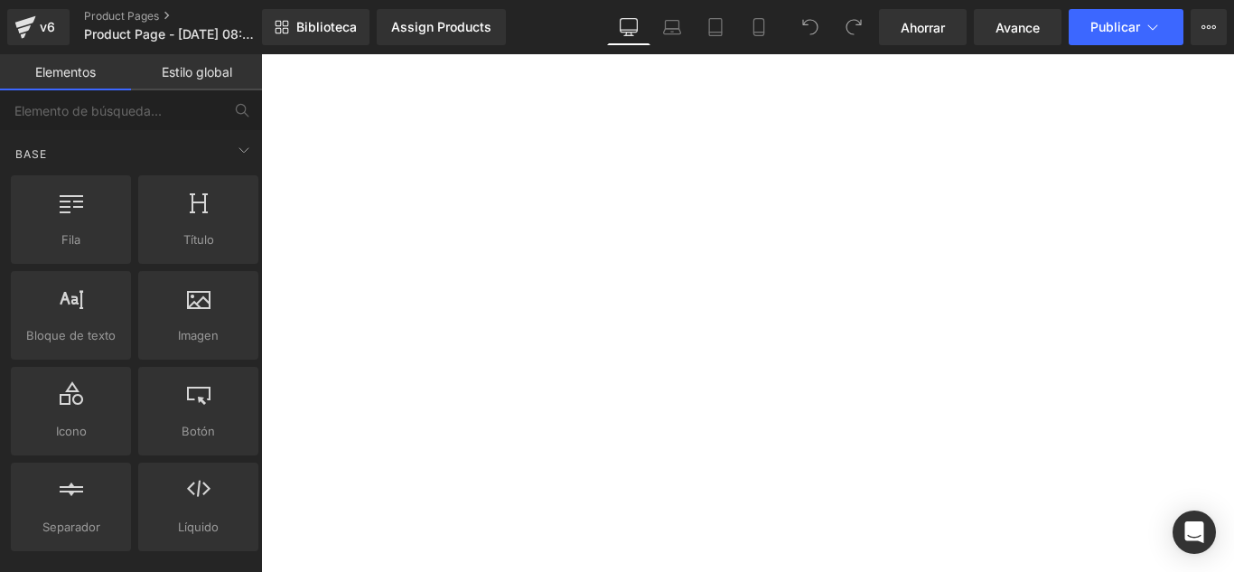 Image resolution: width=1234 pixels, height=572 pixels. I want to click on font: Separador, so click(71, 526).